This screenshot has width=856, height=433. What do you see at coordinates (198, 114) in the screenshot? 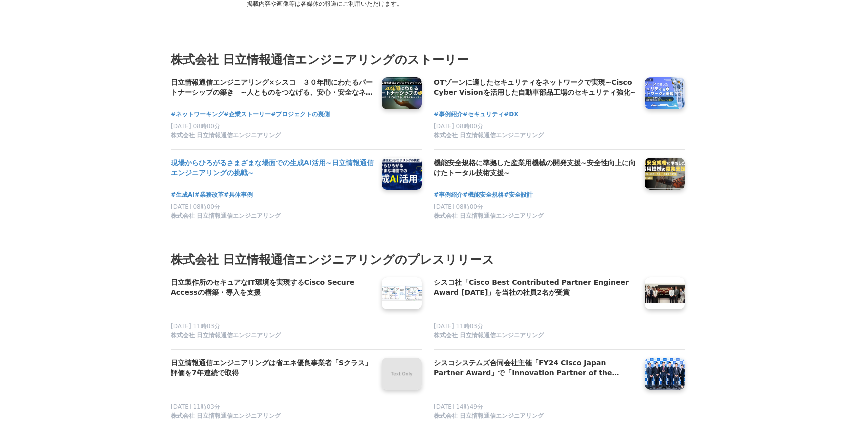
I see `a: #ネットワーキング` at bounding box center [198, 114].